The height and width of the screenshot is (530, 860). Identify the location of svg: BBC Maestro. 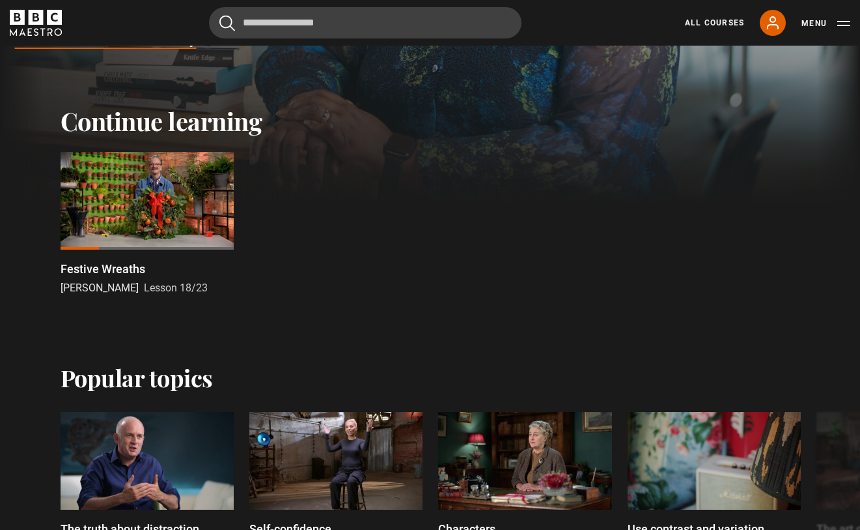
(36, 23).